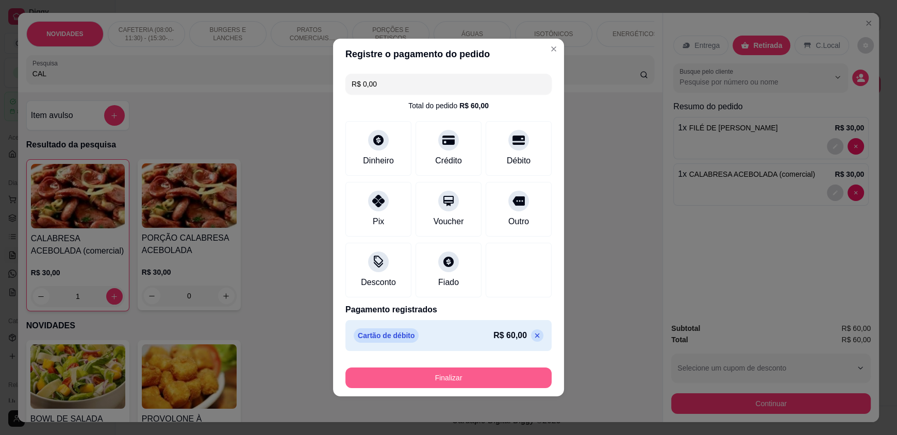 The width and height of the screenshot is (897, 435). I want to click on div: Desconto, so click(378, 283).